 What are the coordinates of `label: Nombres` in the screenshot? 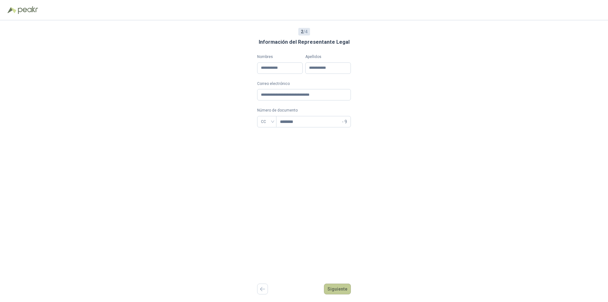 It's located at (280, 57).